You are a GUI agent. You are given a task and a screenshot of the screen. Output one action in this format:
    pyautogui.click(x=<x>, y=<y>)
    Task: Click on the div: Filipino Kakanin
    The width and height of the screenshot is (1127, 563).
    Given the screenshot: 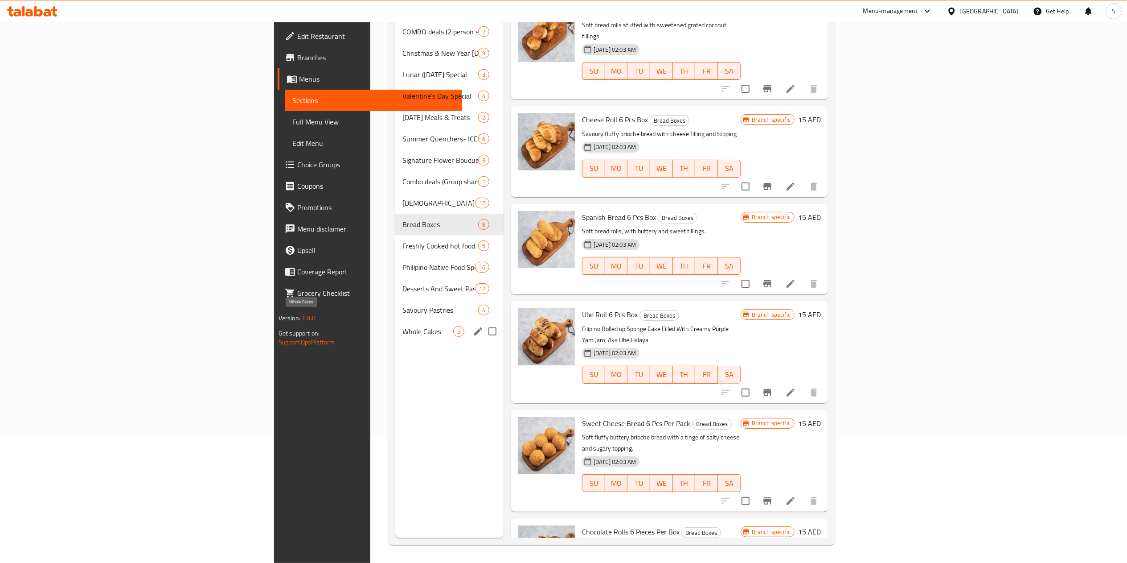 What is the action you would take?
    pyautogui.click(x=439, y=203)
    